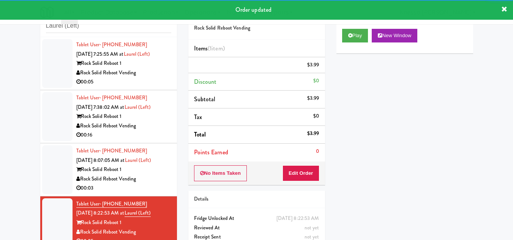 This screenshot has height=240, width=513. I want to click on span: Order updated, so click(253, 9).